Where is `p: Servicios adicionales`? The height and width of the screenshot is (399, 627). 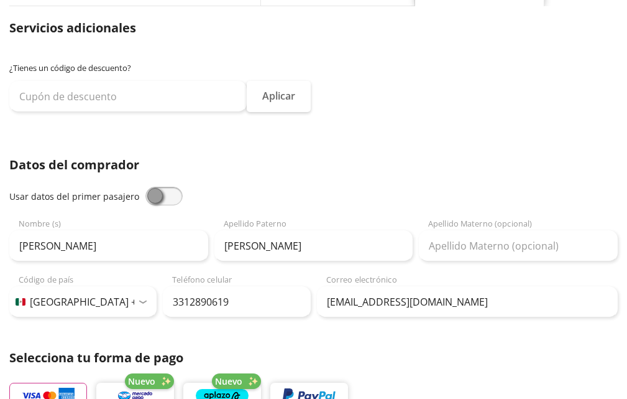
p: Servicios adicionales is located at coordinates (313, 28).